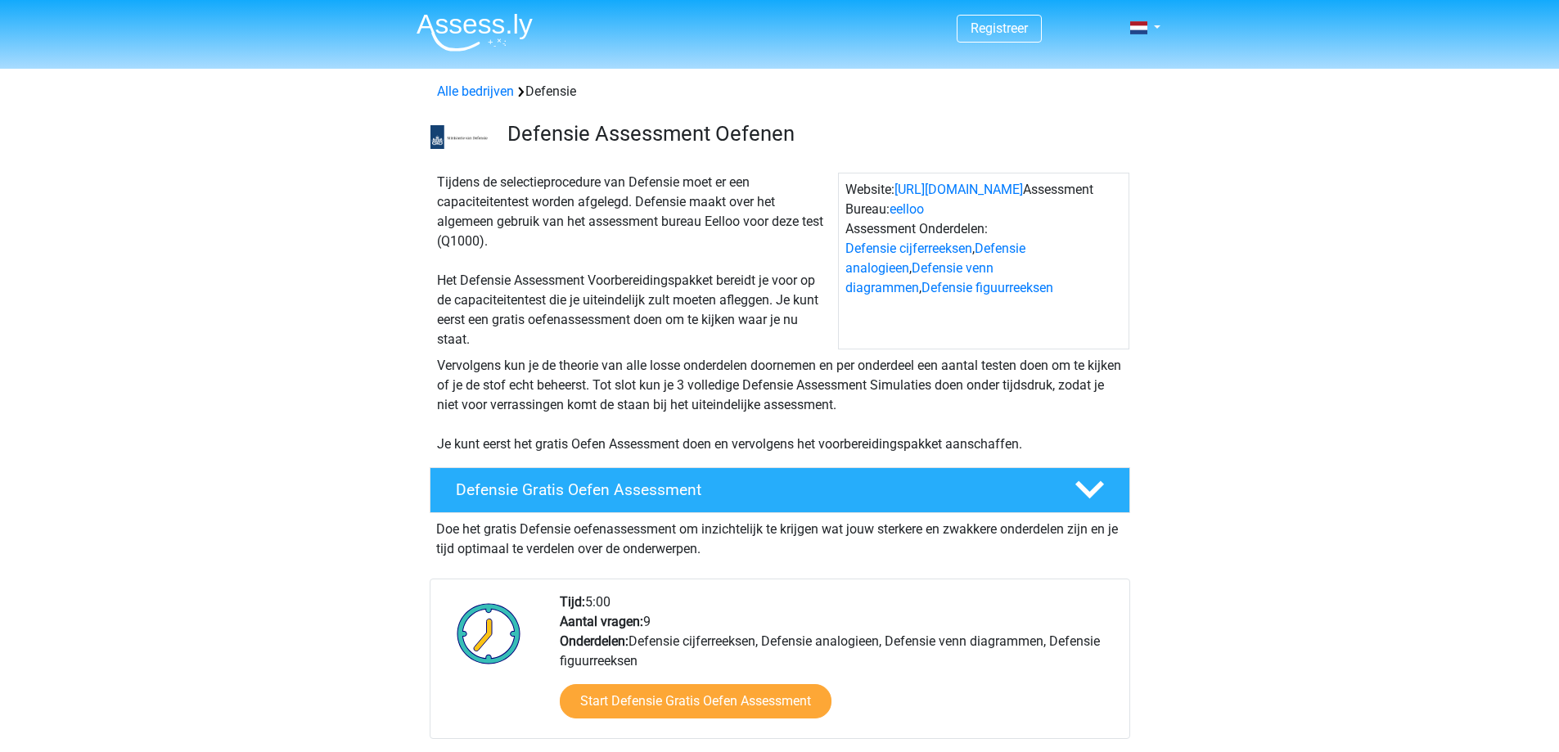 The image size is (1559, 752). What do you see at coordinates (489, 633) in the screenshot?
I see `img: Klok` at bounding box center [489, 633].